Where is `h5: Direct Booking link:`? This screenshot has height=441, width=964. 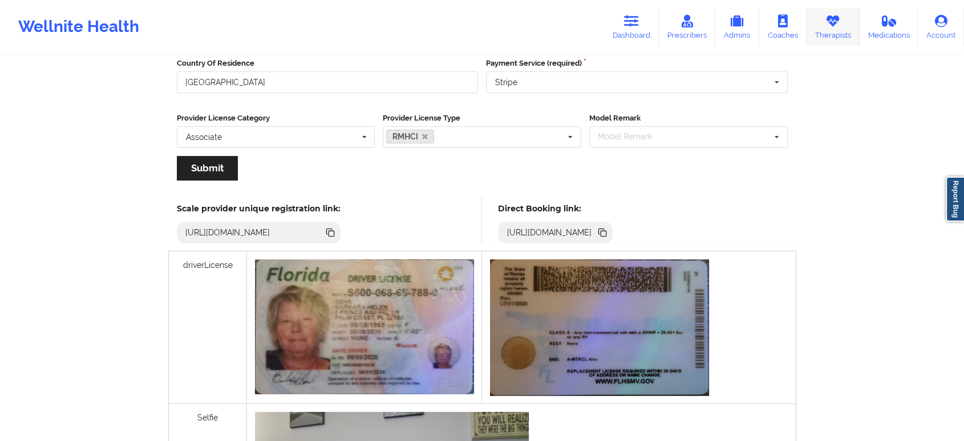
h5: Direct Booking link: is located at coordinates (555, 208).